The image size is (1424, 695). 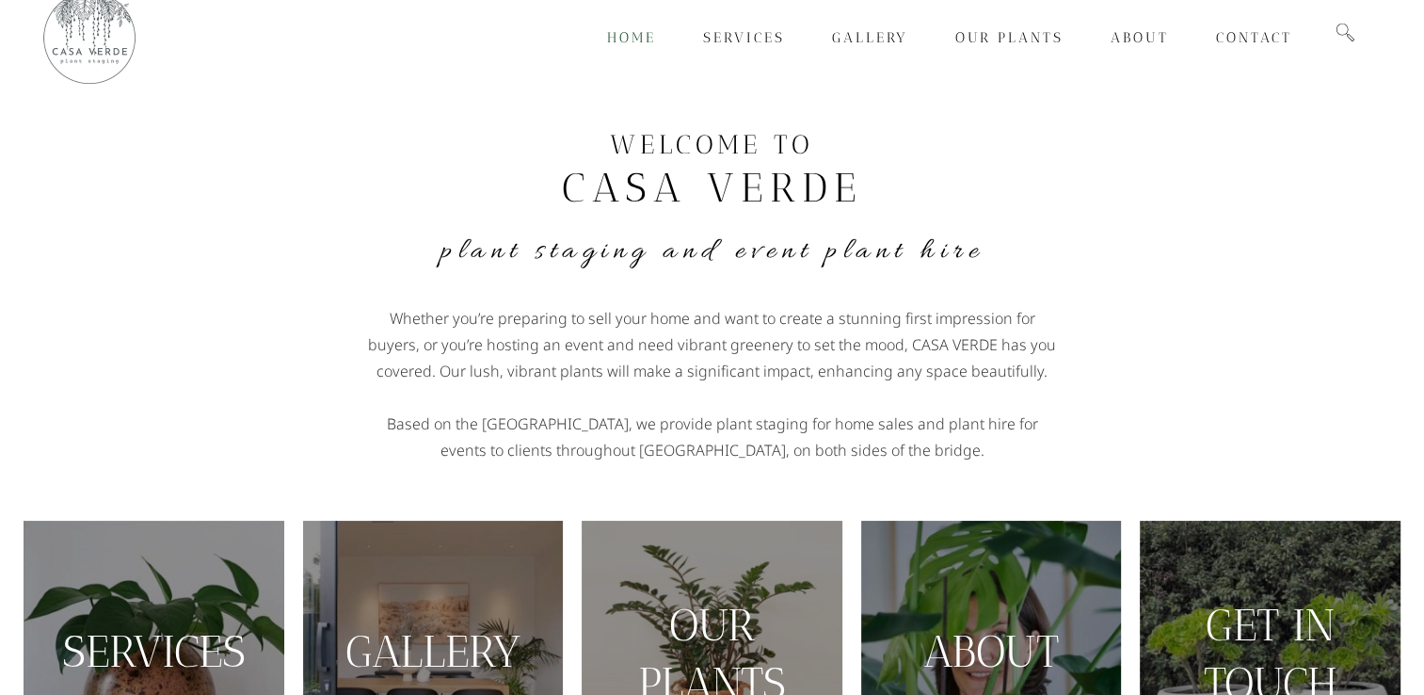 What do you see at coordinates (1140, 38) in the screenshot?
I see `span: About` at bounding box center [1140, 38].